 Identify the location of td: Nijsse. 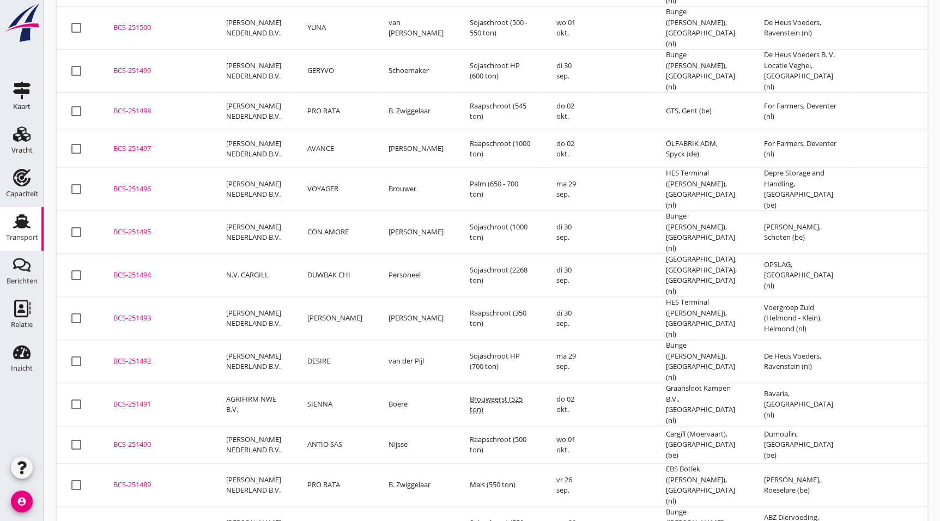
(416, 444).